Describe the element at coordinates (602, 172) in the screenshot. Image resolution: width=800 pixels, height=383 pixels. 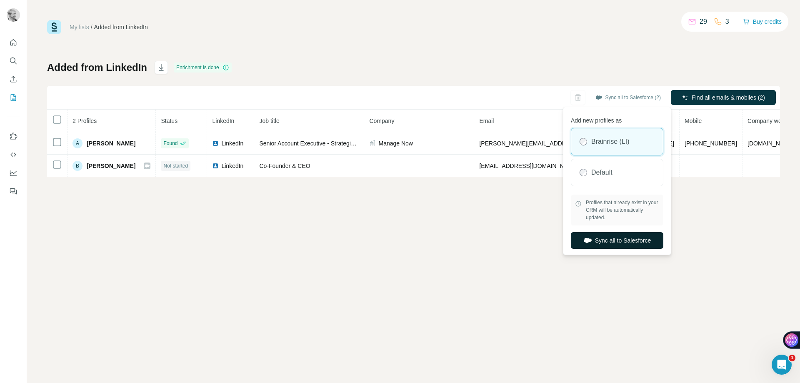
I see `label: Default` at that location.